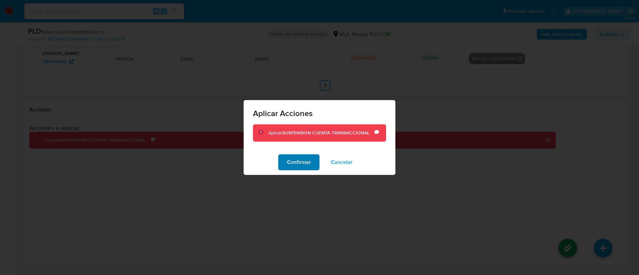 This screenshot has width=639, height=275. Describe the element at coordinates (319, 113) in the screenshot. I see `span: Aplicar Acciones` at that location.